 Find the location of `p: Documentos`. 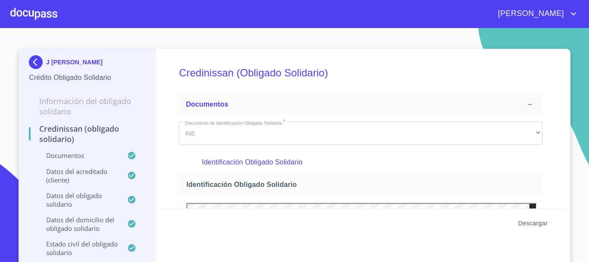

p: Documentos is located at coordinates (78, 155).